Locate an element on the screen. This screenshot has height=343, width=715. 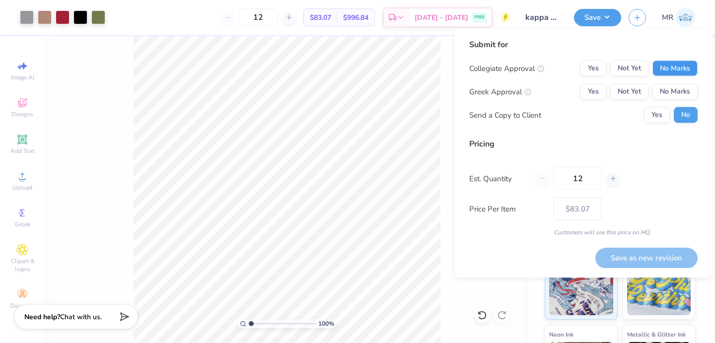
div: Pricing is located at coordinates (583, 144).